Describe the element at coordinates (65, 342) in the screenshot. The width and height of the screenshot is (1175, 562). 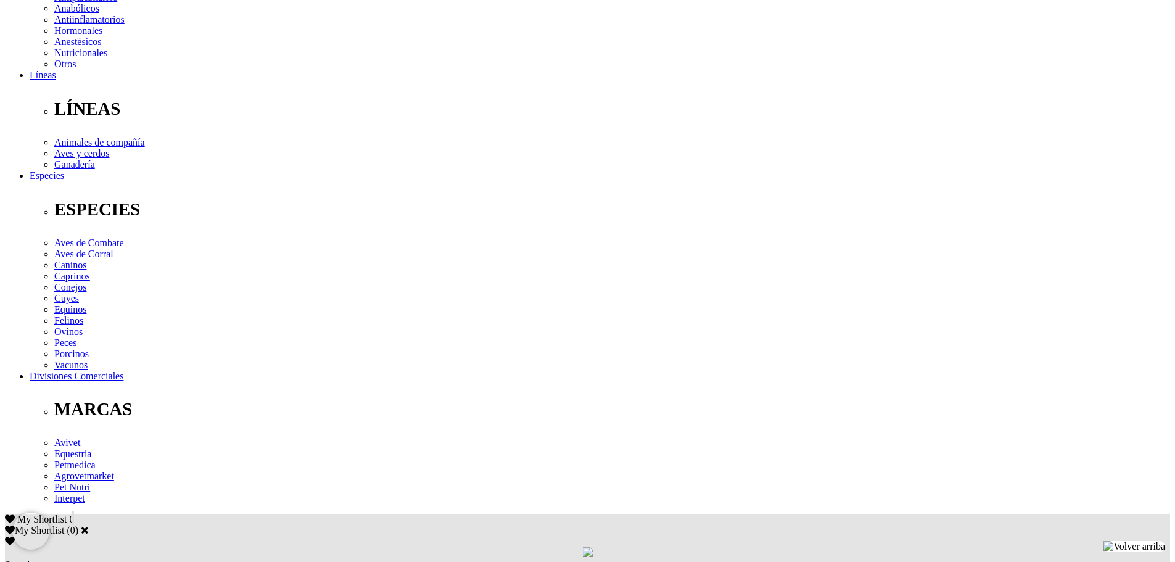
I see `a: Peces` at that location.